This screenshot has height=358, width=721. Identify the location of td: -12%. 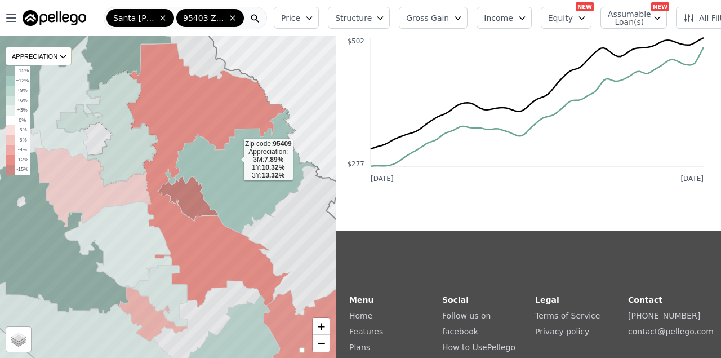
(22, 160).